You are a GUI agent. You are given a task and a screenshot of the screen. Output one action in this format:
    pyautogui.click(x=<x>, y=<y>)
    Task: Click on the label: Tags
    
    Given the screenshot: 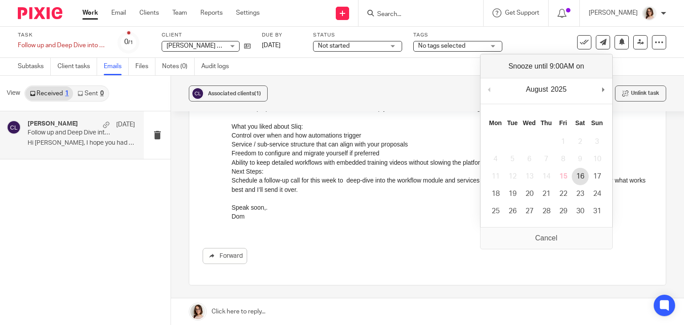 What is the action you would take?
    pyautogui.click(x=458, y=35)
    